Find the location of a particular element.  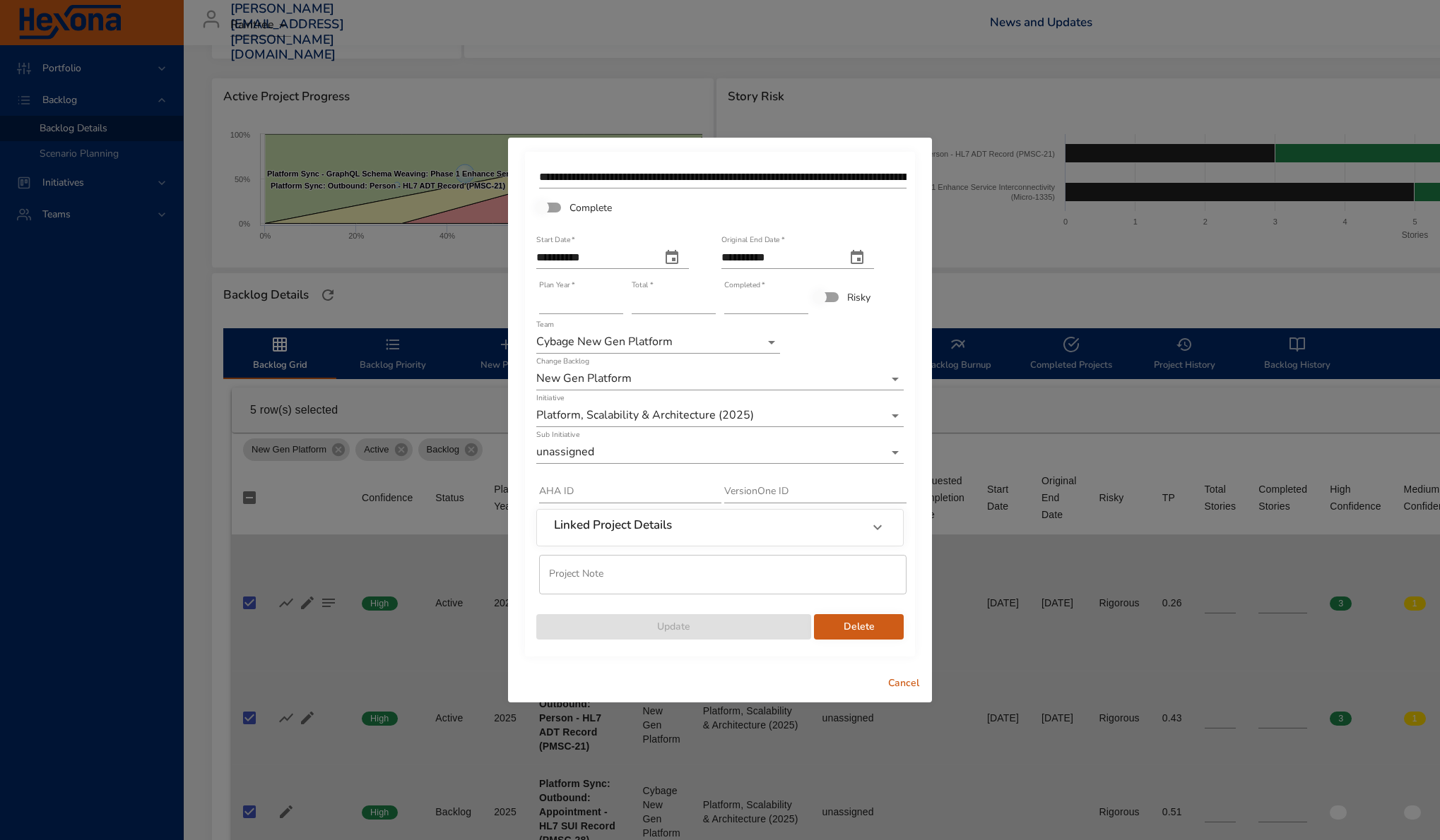

span: Delete is located at coordinates (858, 627).